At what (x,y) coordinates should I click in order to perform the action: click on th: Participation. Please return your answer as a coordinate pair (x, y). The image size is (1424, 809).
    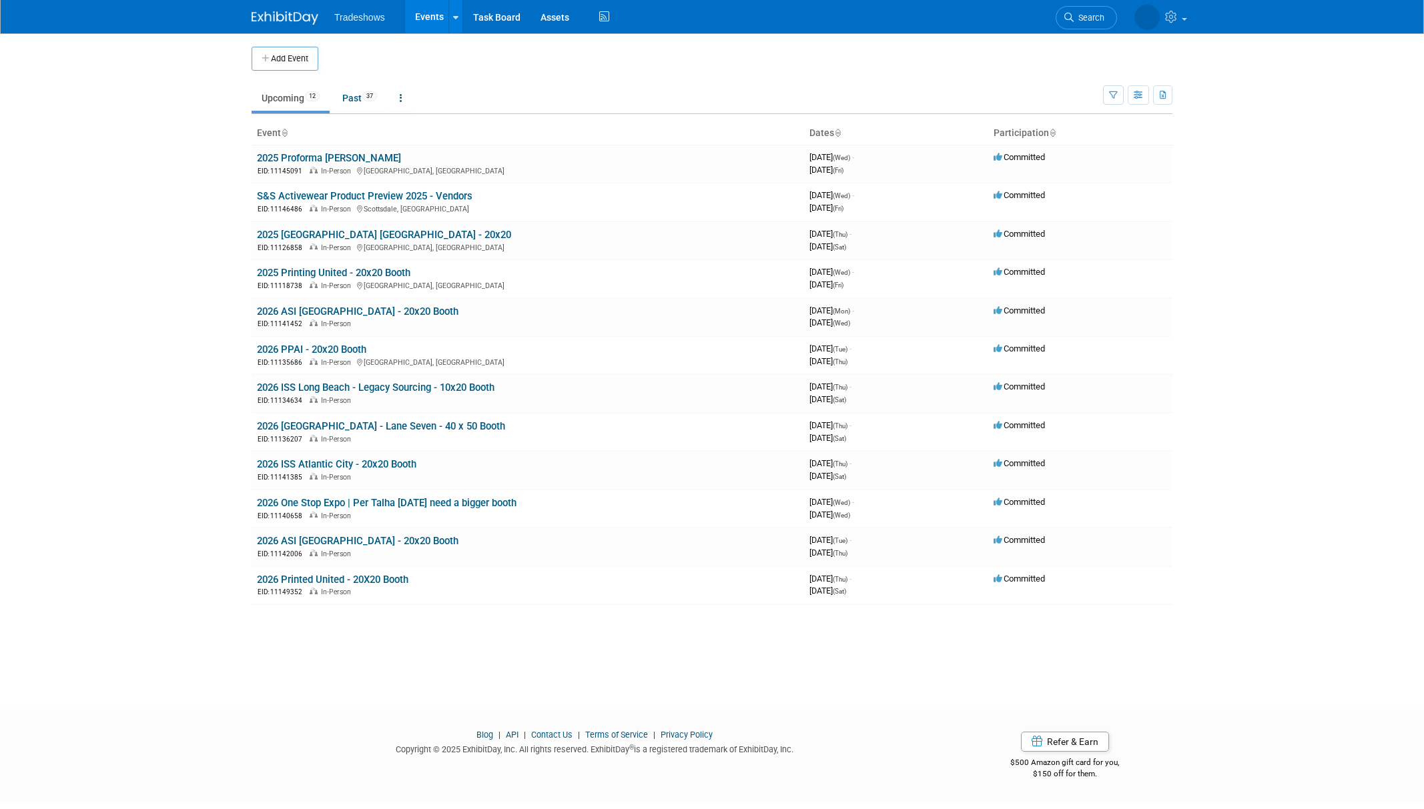
    Looking at the image, I should click on (1080, 133).